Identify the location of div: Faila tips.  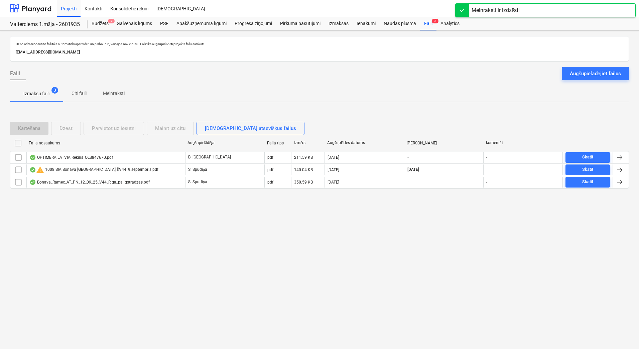
(278, 143).